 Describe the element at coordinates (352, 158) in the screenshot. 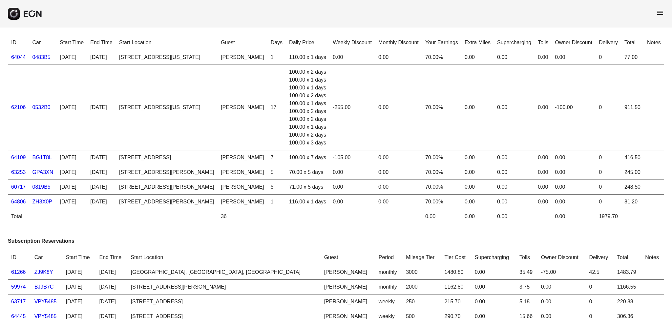

I see `td: -105.00` at that location.